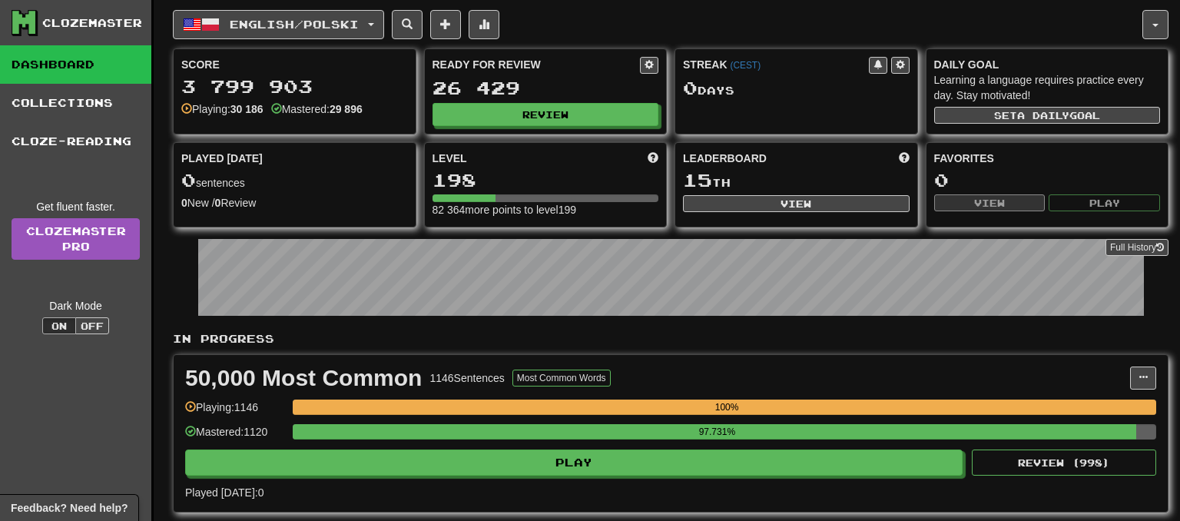  What do you see at coordinates (796, 180) in the screenshot?
I see `div: th` at bounding box center [796, 180].